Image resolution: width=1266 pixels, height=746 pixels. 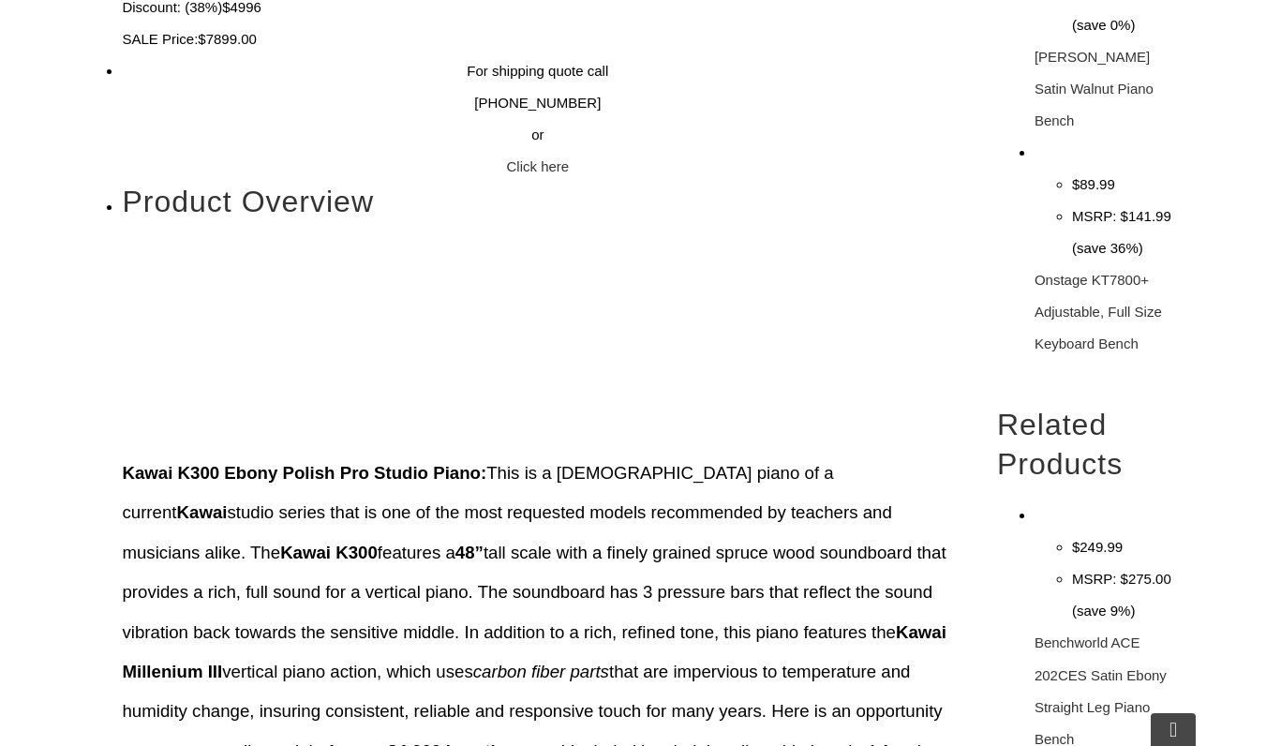 What do you see at coordinates (1127, 547) in the screenshot?
I see `li: $249.99` at bounding box center [1127, 547].